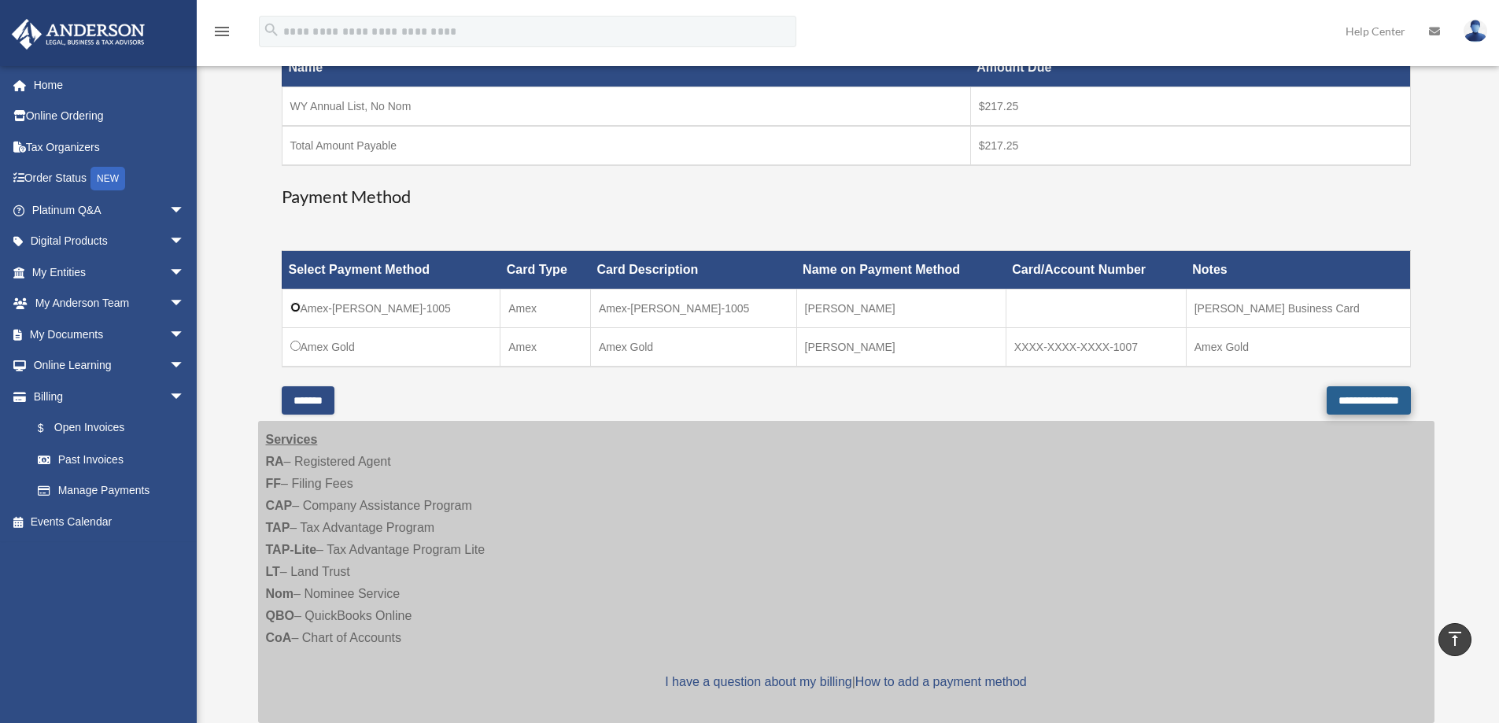 The image size is (1499, 723). What do you see at coordinates (1455, 640) in the screenshot?
I see `a: vertical_align_top` at bounding box center [1455, 640].